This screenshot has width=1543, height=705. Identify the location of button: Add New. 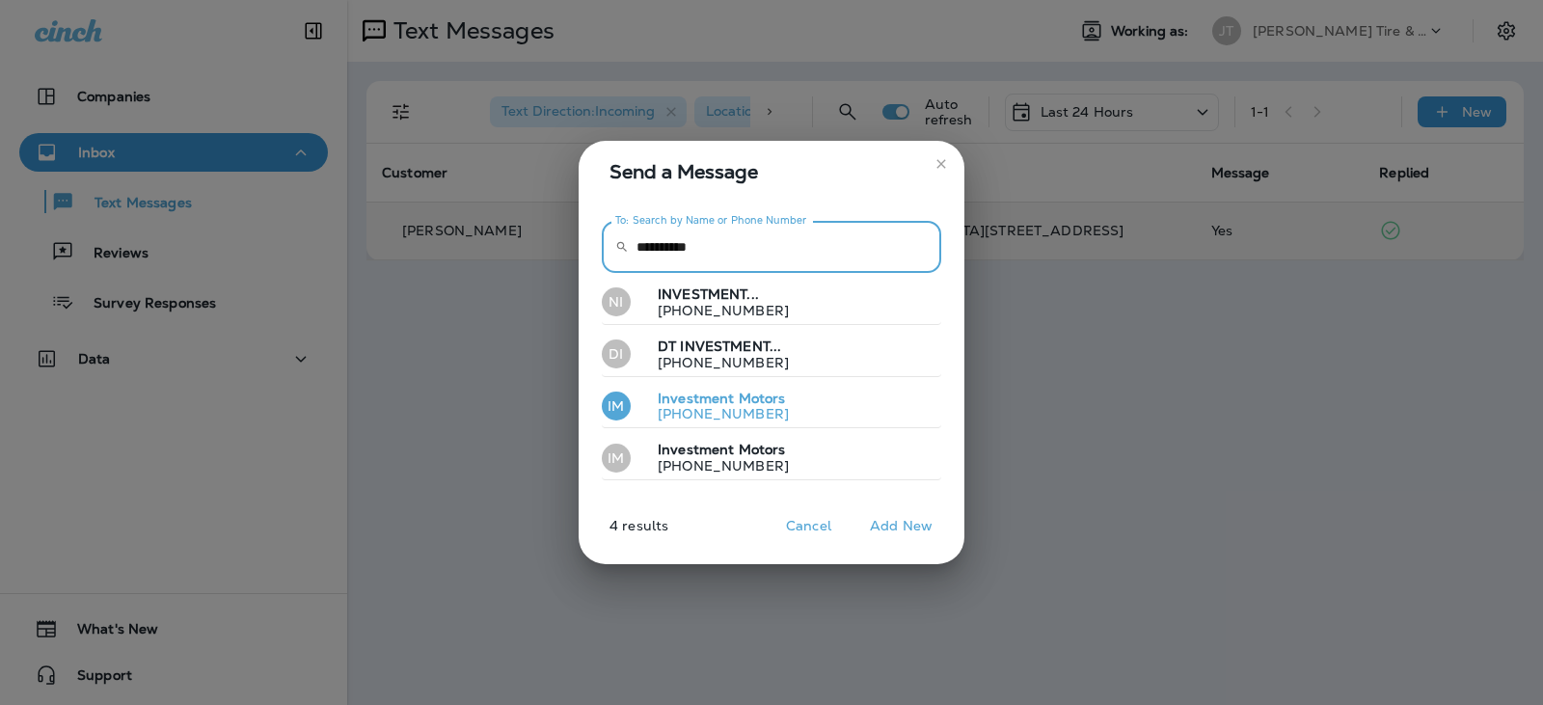
(900, 525).